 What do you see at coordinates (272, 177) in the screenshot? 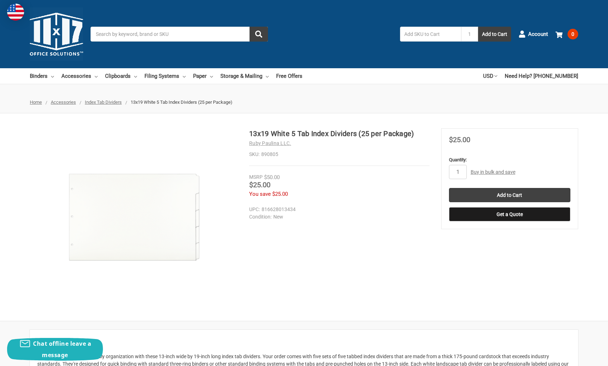
I see `span: $50.00` at bounding box center [272, 177].